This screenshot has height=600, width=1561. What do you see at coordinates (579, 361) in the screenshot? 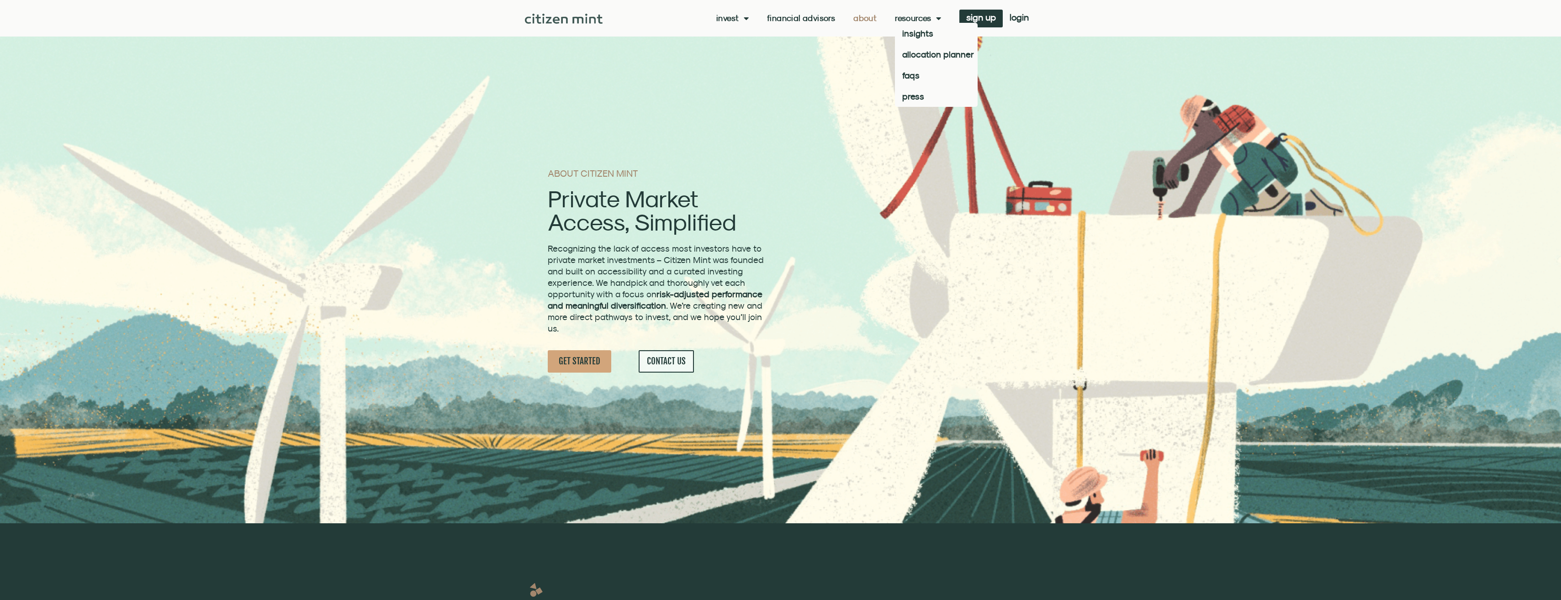
I see `a: GET STARTED` at bounding box center [579, 361].